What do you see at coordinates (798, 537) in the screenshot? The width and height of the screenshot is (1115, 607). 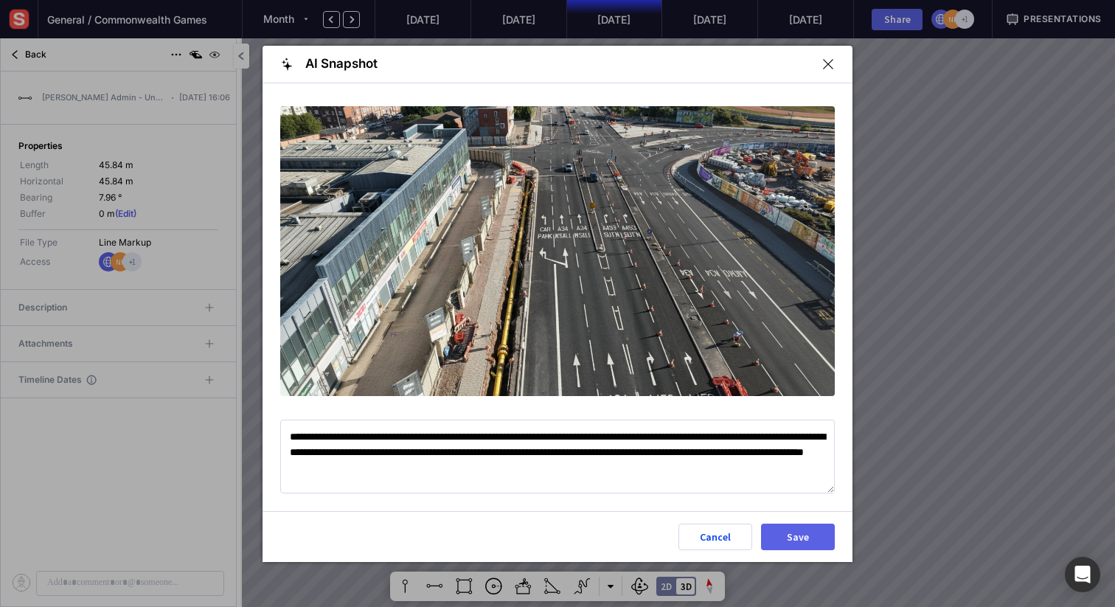 I see `button: Save` at bounding box center [798, 537].